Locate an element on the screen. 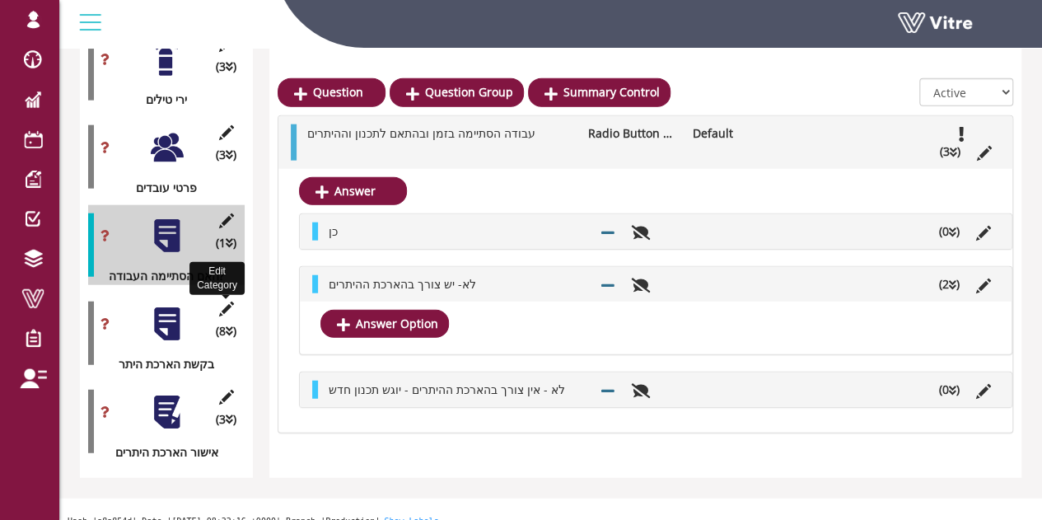 The height and width of the screenshot is (520, 1042). li: Radio Button With Options is located at coordinates (632, 133).